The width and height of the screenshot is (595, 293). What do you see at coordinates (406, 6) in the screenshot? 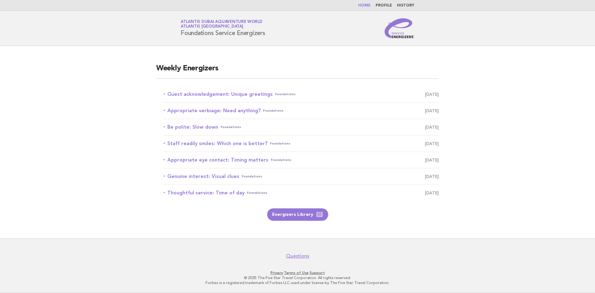
I see `a: History` at bounding box center [406, 6].